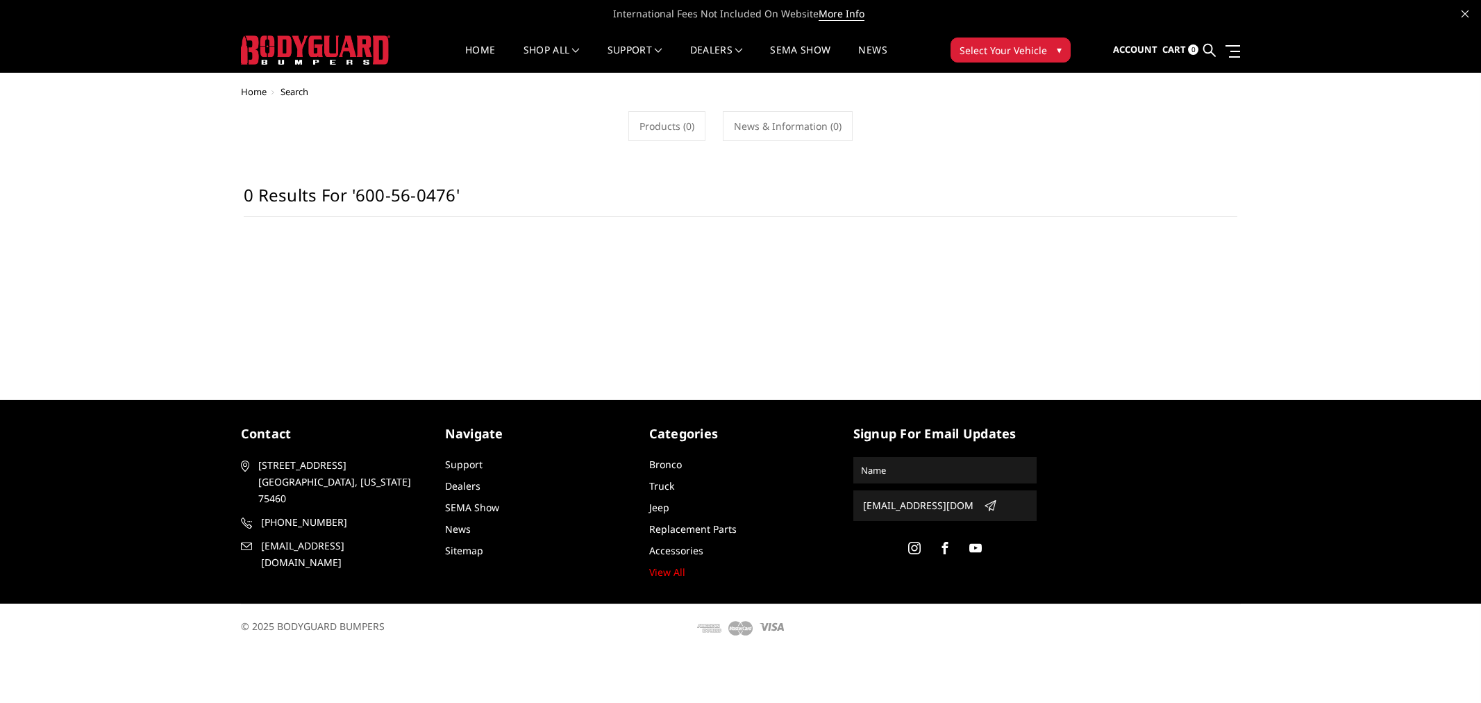 The image size is (1481, 703). Describe the element at coordinates (787, 126) in the screenshot. I see `a: News & Information (0)` at that location.